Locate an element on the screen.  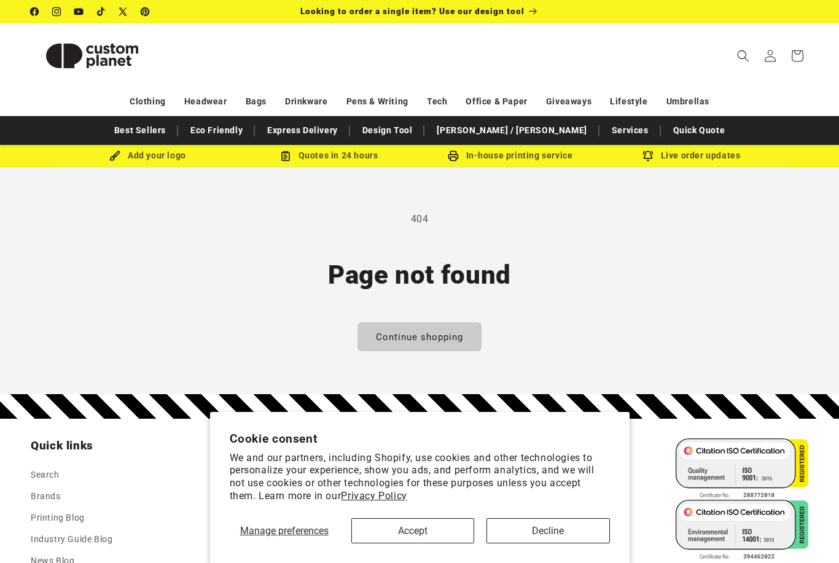
div: Live order updates is located at coordinates (691, 155).